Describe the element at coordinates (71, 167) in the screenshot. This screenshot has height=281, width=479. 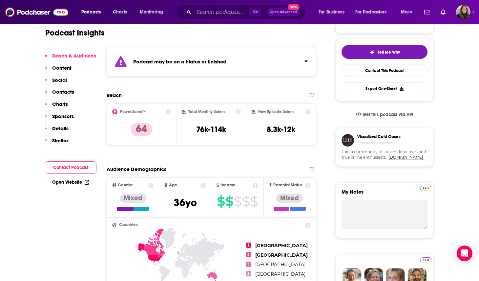
I see `button: Contact Podcast` at that location.